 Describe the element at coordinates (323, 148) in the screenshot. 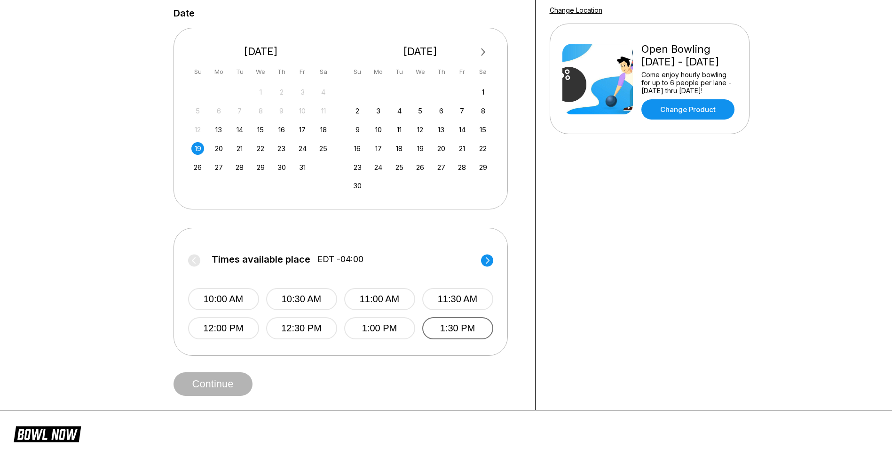

I see `div: Choose Saturday, October 25th, 2025` at that location.